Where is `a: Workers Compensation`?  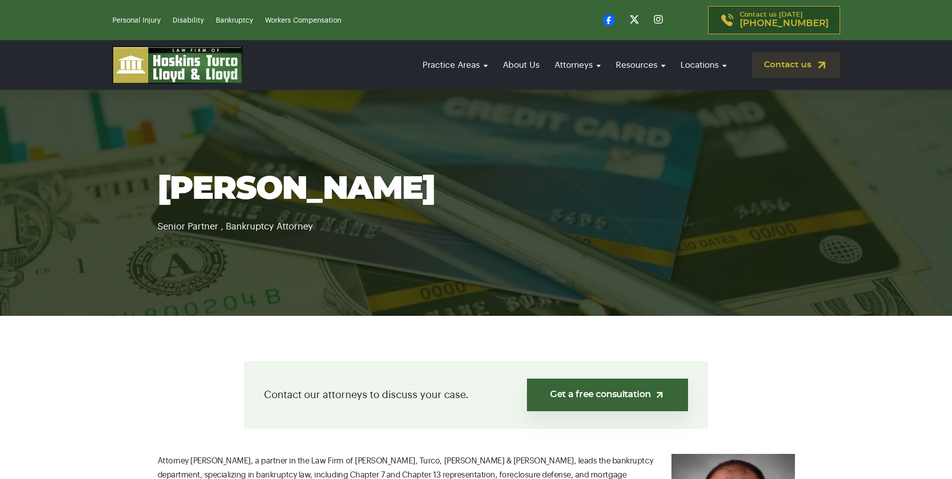 a: Workers Compensation is located at coordinates (303, 21).